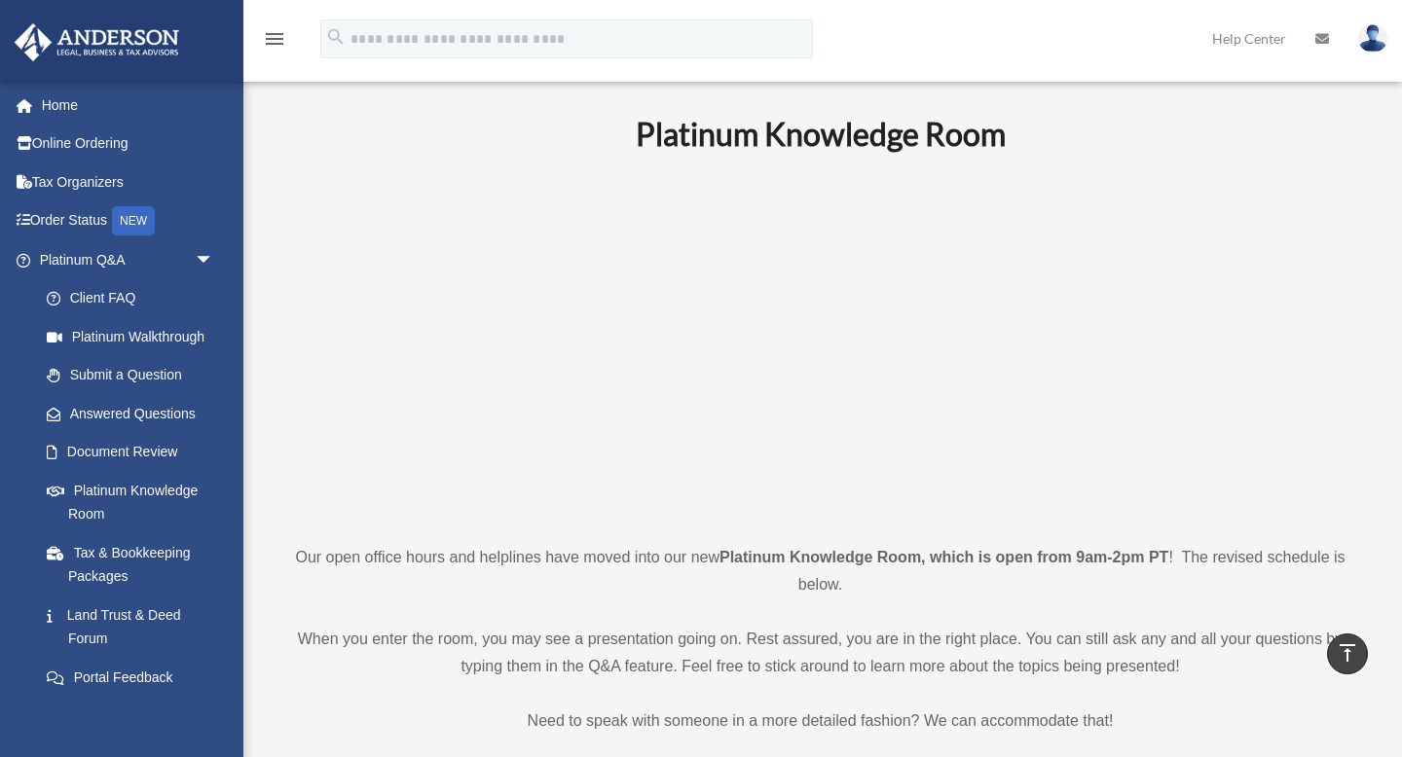 Image resolution: width=1402 pixels, height=757 pixels. I want to click on a: Document Review, so click(135, 453).